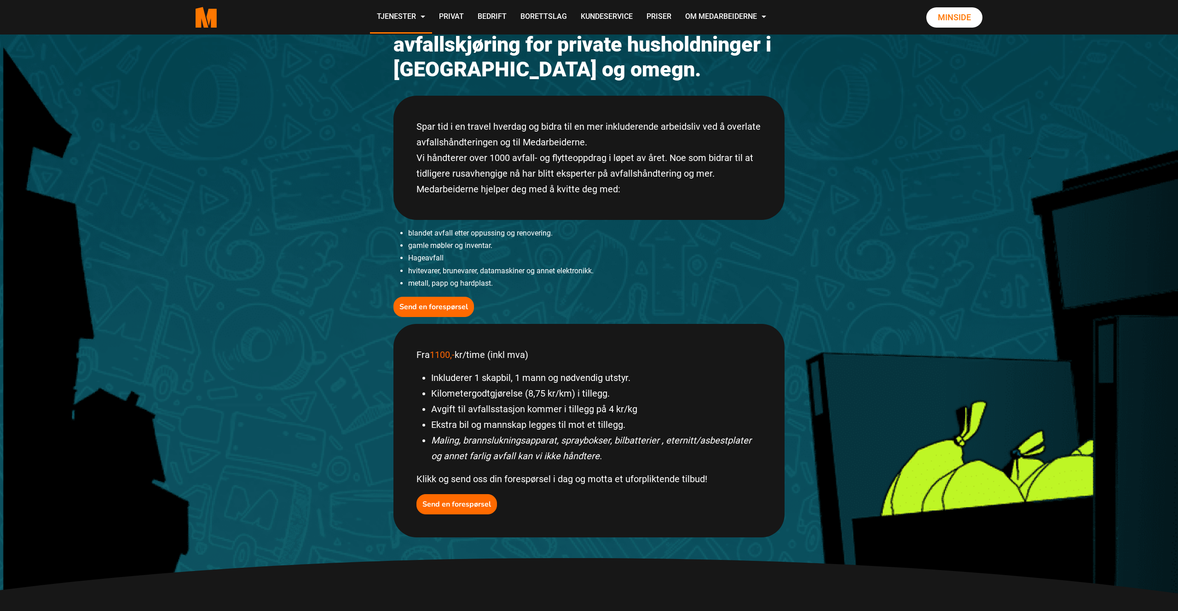  What do you see at coordinates (596, 425) in the screenshot?
I see `li: Ekstra bil og mannskap legges til mot et tillegg.` at bounding box center [596, 425].